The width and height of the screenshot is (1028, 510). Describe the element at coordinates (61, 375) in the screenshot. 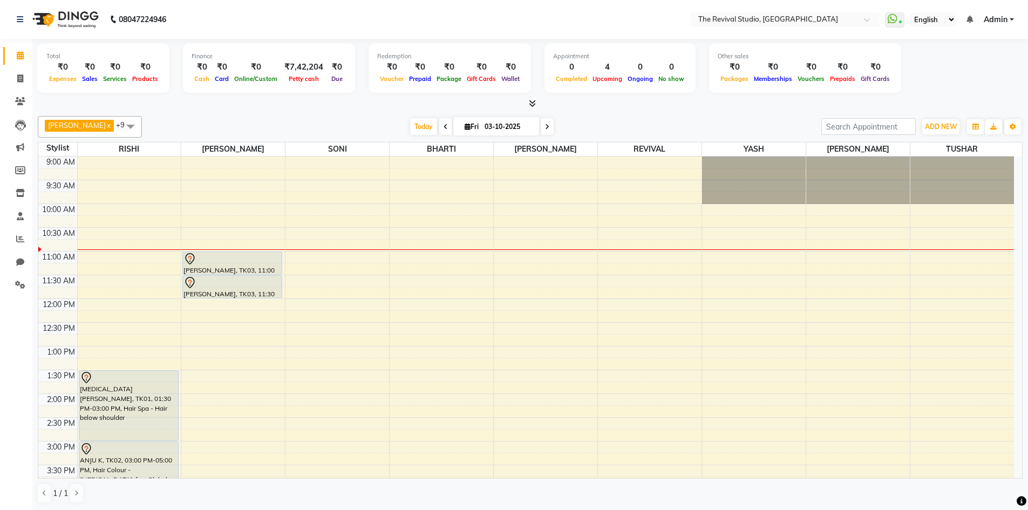

I see `div: 1:30 PM` at that location.